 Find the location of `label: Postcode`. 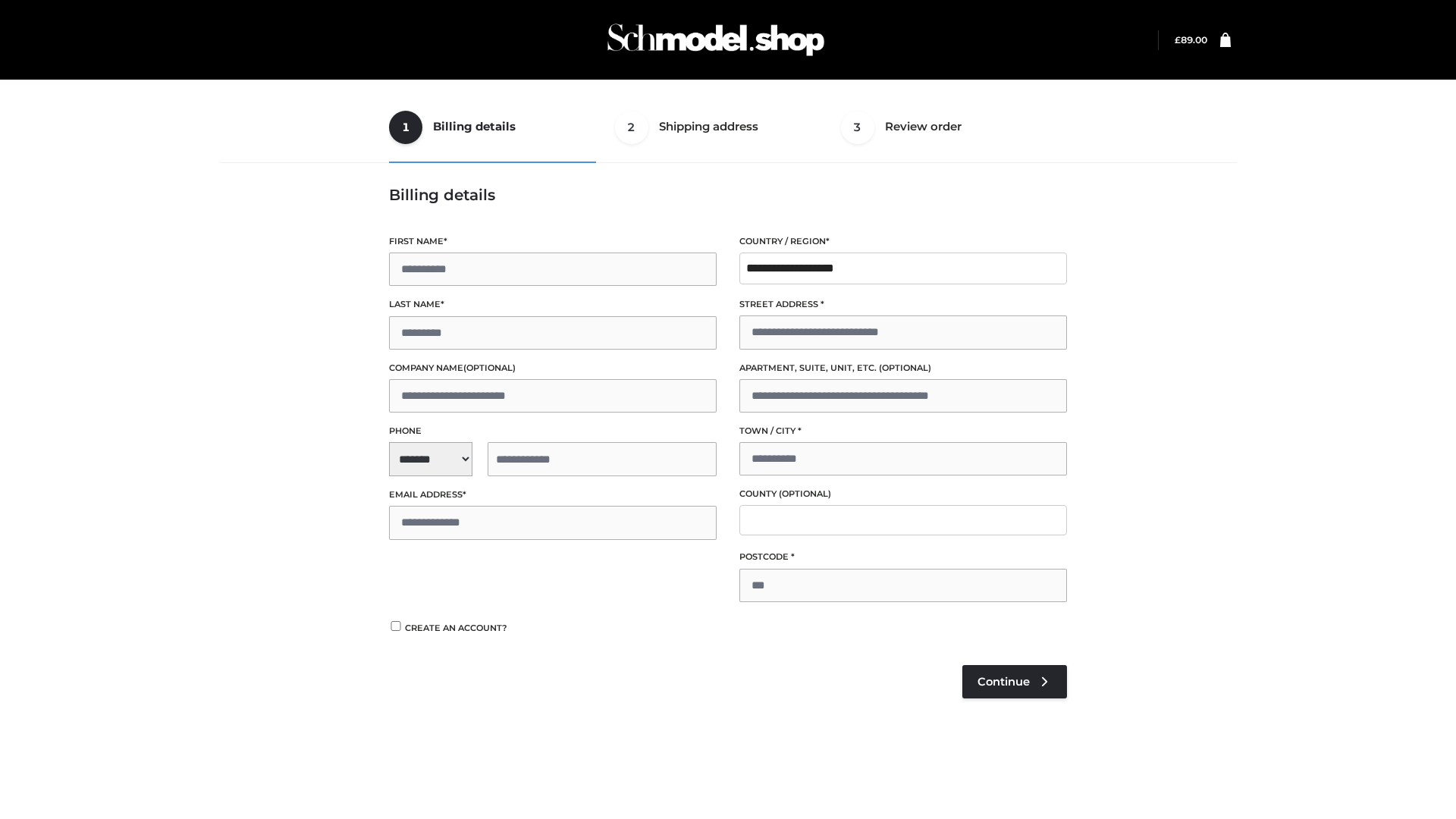

label: Postcode is located at coordinates (903, 556).